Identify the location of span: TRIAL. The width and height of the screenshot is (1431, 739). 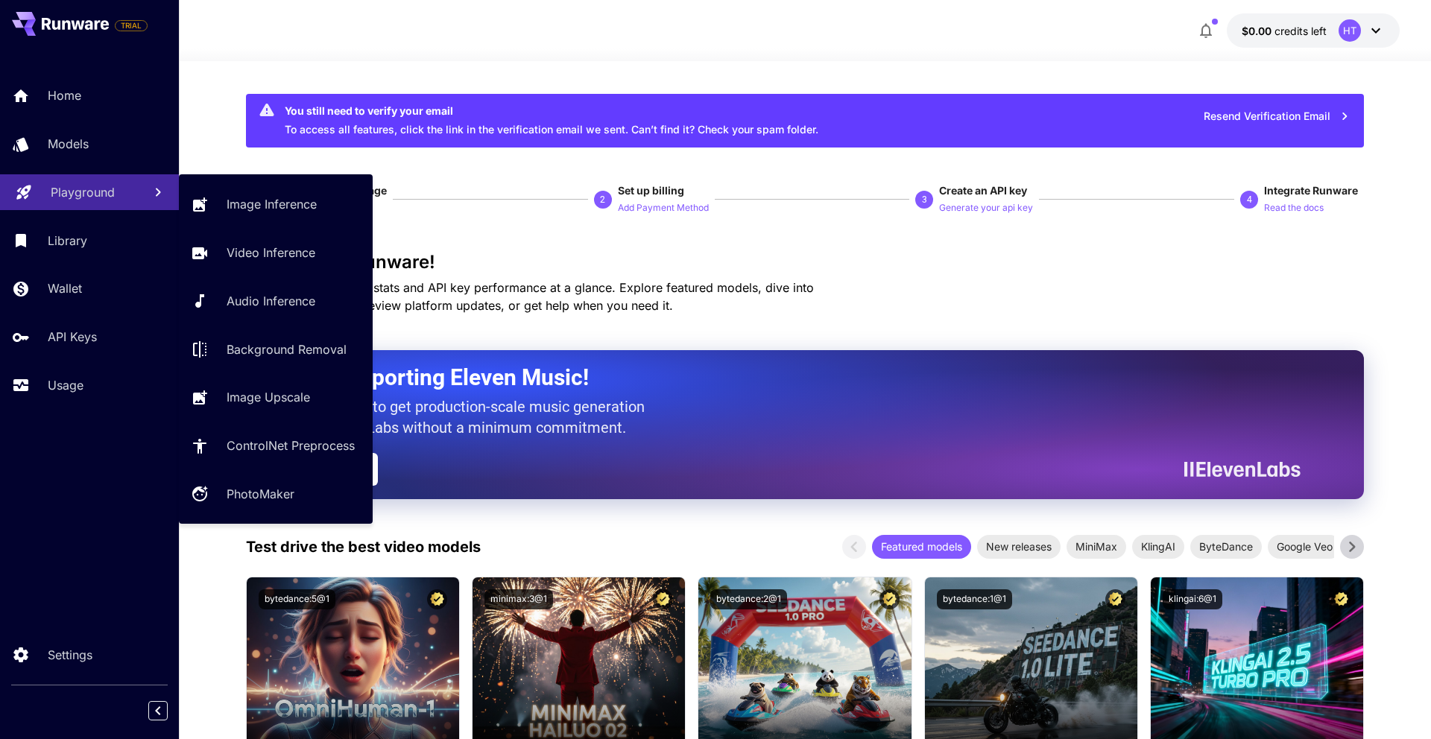
(131, 25).